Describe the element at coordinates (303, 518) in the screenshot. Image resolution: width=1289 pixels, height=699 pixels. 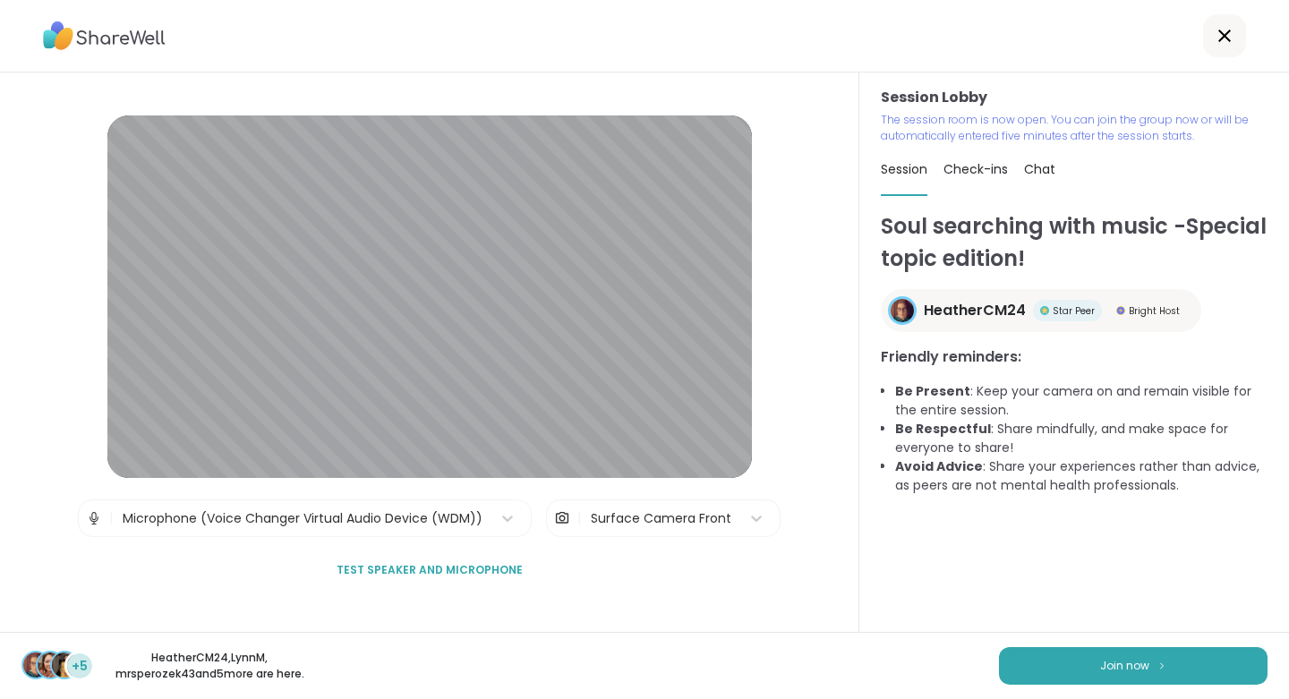
I see `div: Microphone (Voice Changer Virtual Audio Device (WDM))` at that location.